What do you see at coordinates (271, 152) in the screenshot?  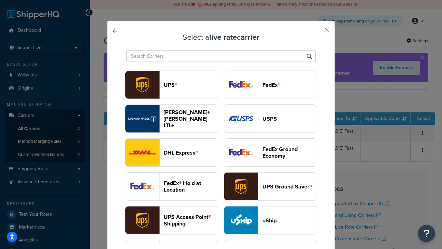 I see `button: smartPost logoFedEx Ground Economy` at bounding box center [271, 152].